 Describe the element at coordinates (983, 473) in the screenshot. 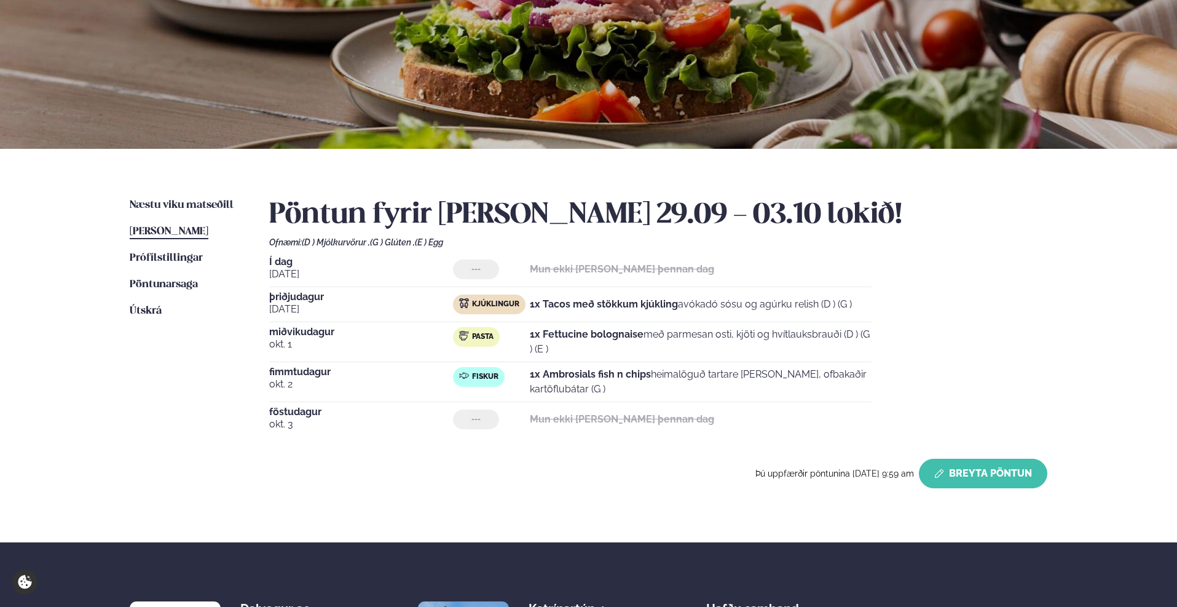

I see `button: Breyta Pöntun` at that location.